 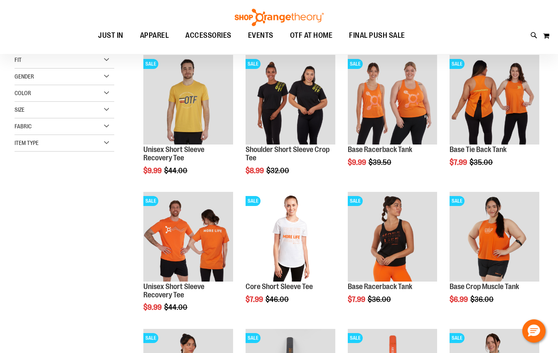 I want to click on span: $46.00, so click(x=278, y=300).